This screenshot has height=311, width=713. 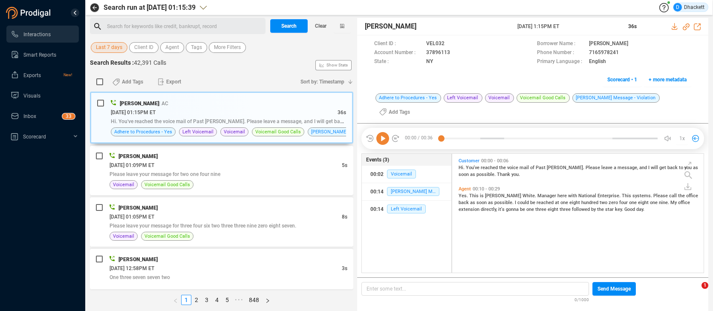 I want to click on span: Last 7 days, so click(x=109, y=47).